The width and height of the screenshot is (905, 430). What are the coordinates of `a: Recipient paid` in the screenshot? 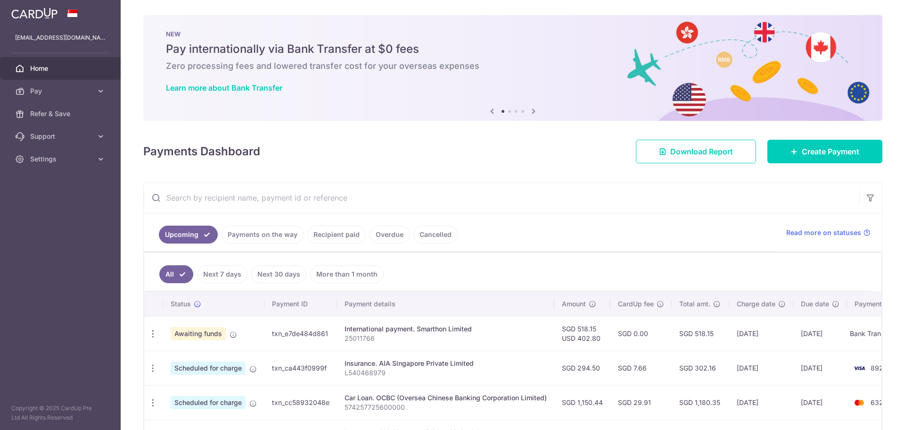 It's located at (337, 234).